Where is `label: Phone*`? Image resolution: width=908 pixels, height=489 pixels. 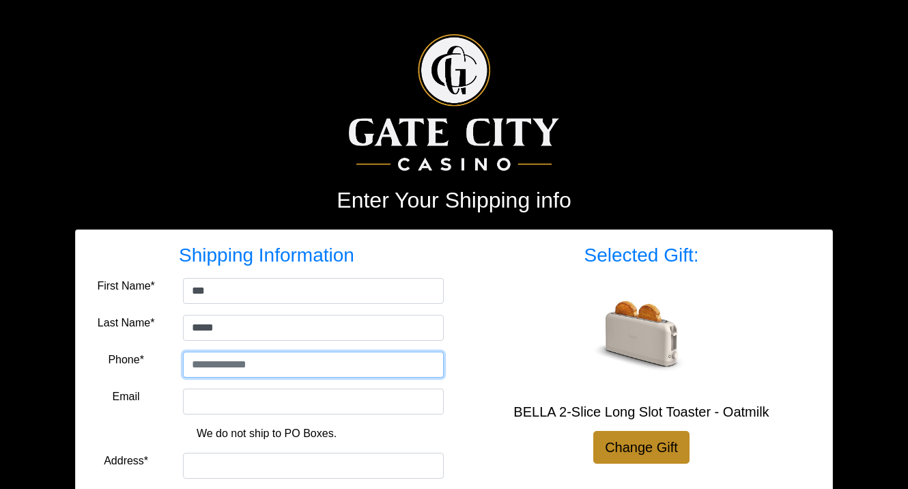 label: Phone* is located at coordinates (126, 360).